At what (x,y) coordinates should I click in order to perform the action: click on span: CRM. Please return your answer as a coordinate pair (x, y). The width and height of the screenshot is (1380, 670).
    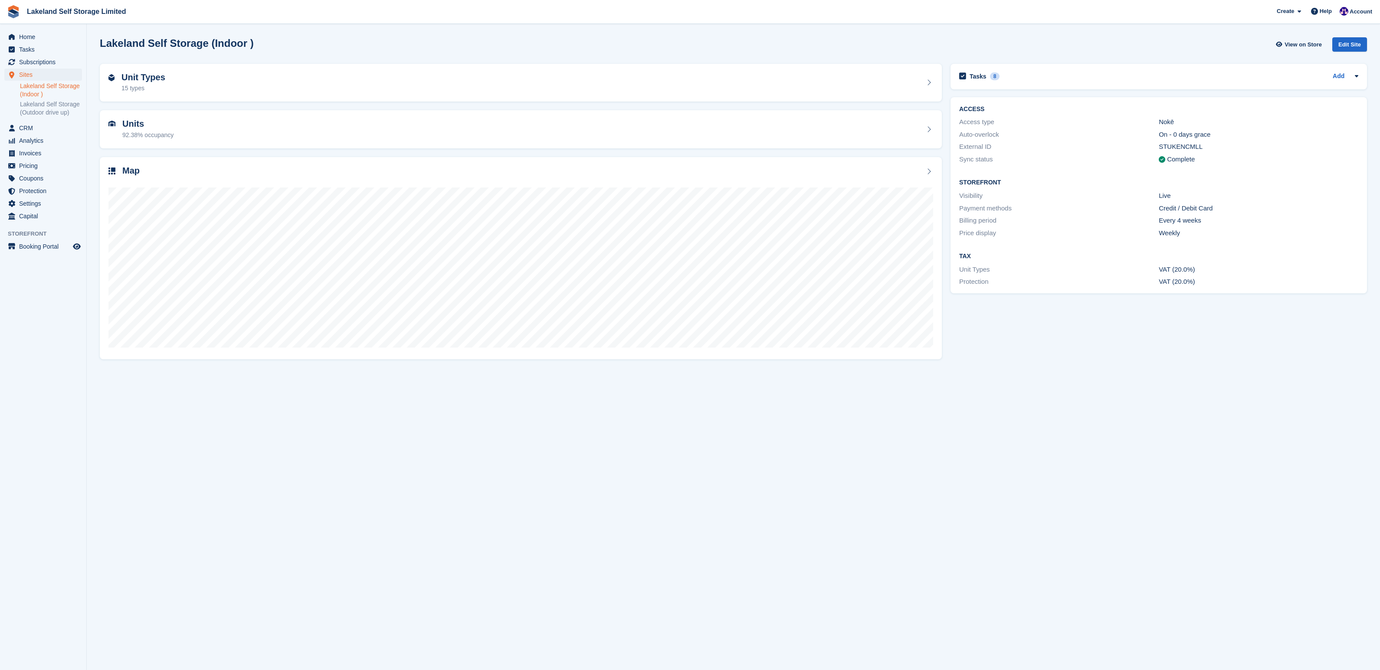
    Looking at the image, I should click on (45, 128).